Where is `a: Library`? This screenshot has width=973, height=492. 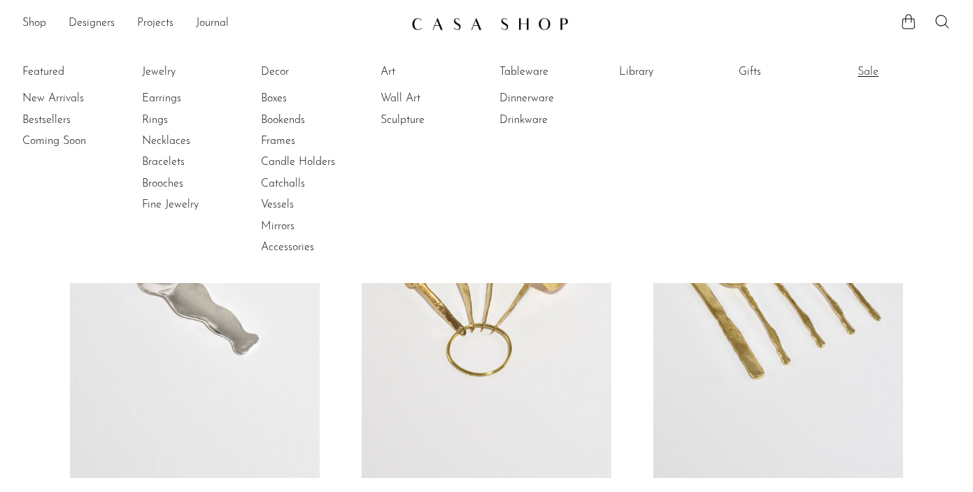 a: Library is located at coordinates (671, 72).